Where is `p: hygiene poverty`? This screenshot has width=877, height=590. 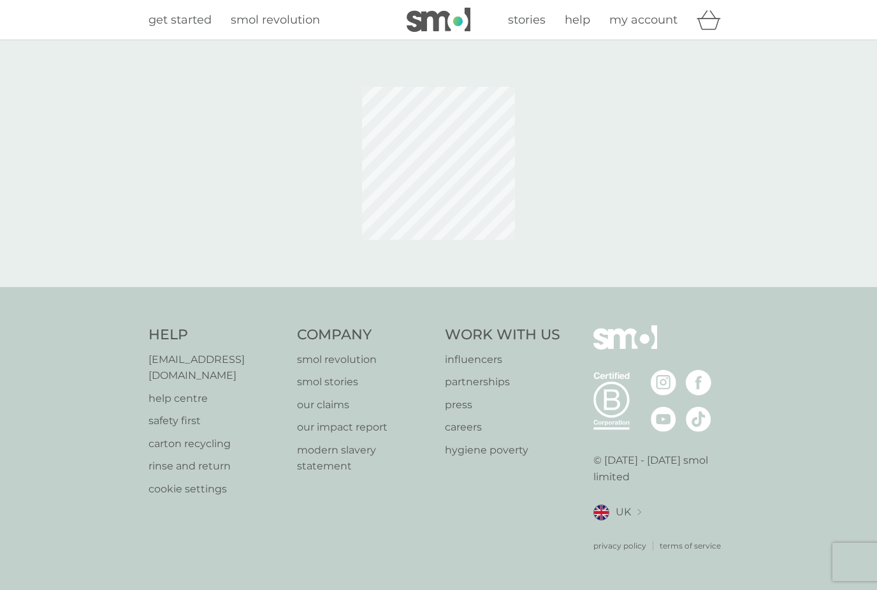
p: hygiene poverty is located at coordinates (502, 450).